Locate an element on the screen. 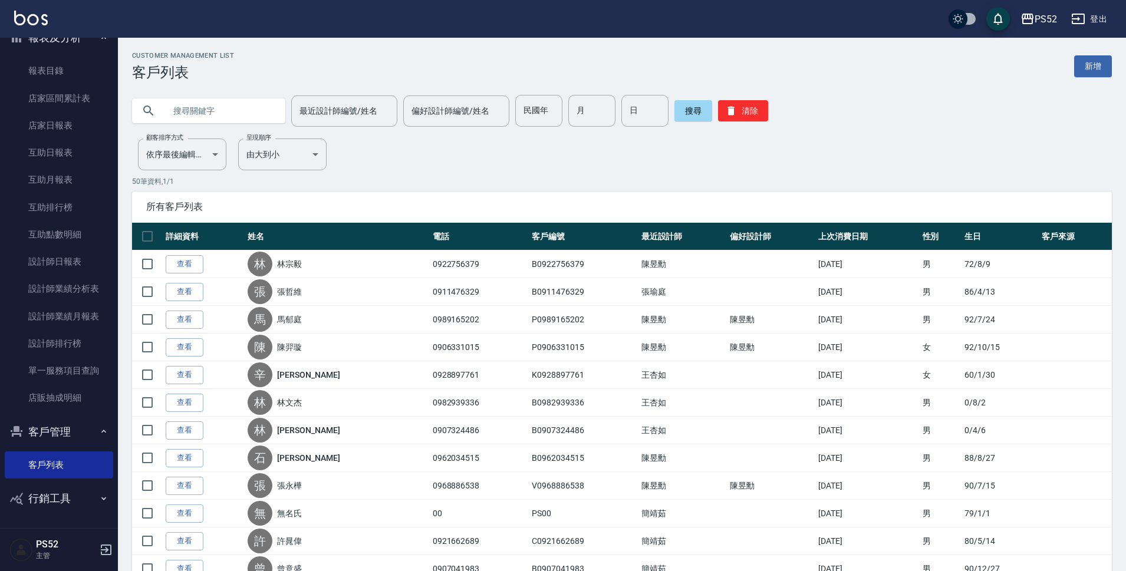  a: 互助排行榜 is located at coordinates (59, 208).